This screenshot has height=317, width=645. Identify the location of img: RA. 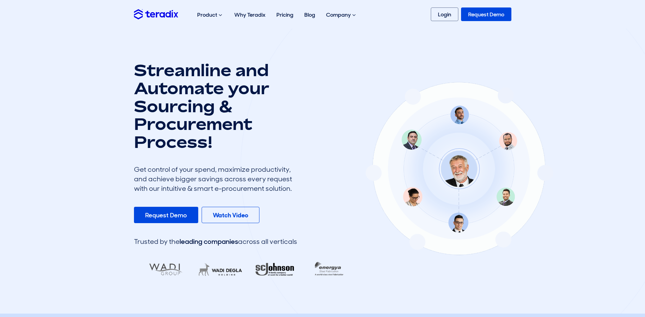
(274, 269).